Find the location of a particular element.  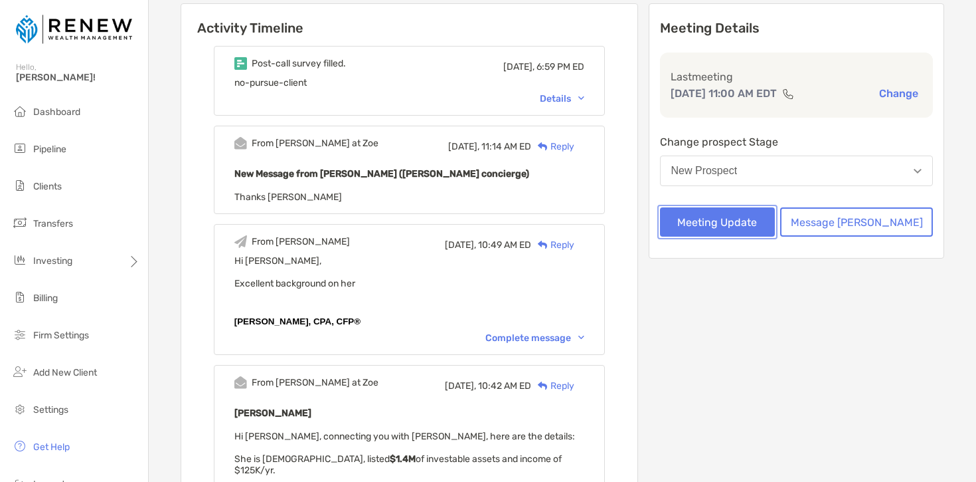

img: communication type is located at coordinates (788, 94).